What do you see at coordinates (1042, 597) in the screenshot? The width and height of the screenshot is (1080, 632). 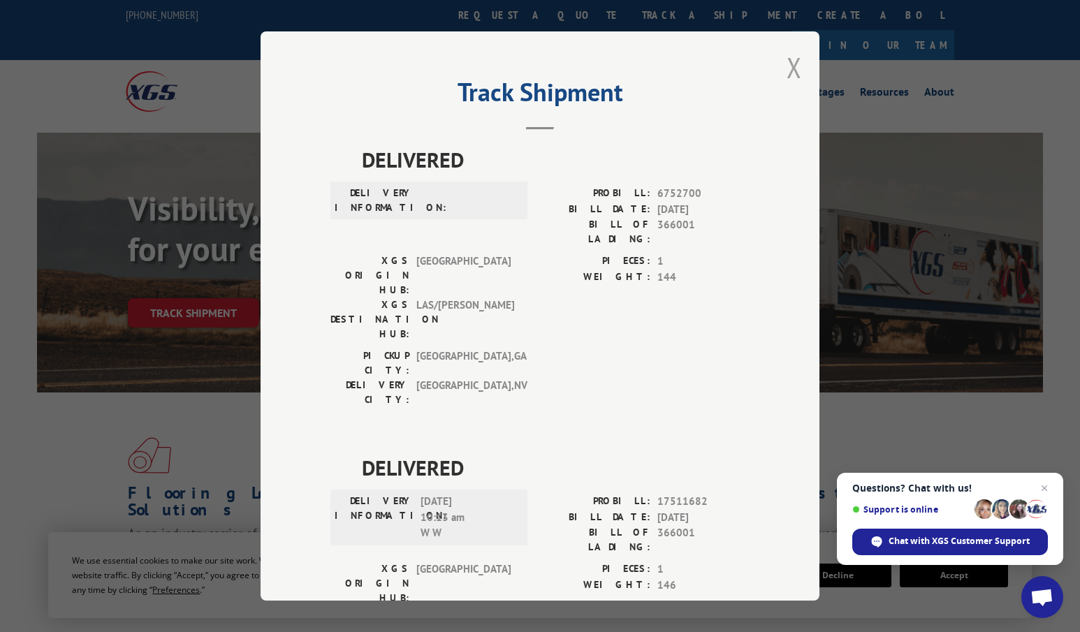 I see `div: Open chat` at bounding box center [1042, 597].